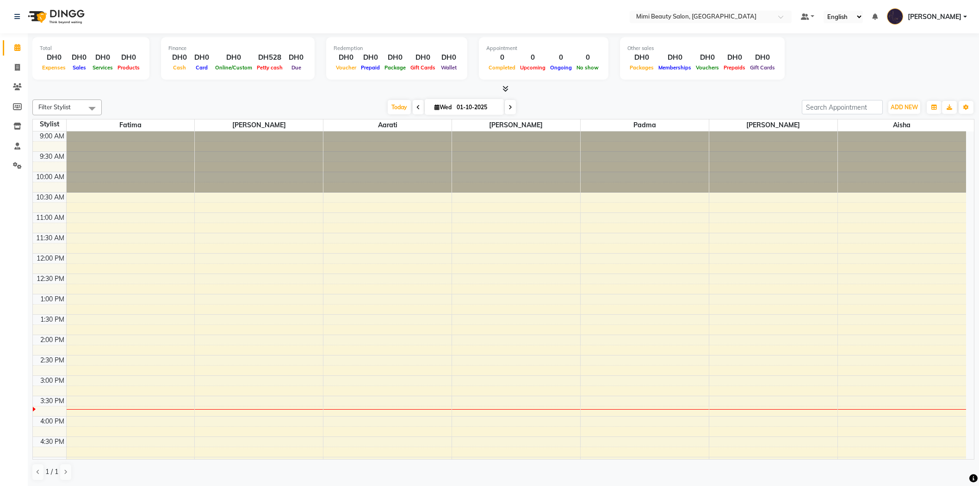 Image resolution: width=979 pixels, height=486 pixels. Describe the element at coordinates (103, 68) in the screenshot. I see `span: Services` at that location.